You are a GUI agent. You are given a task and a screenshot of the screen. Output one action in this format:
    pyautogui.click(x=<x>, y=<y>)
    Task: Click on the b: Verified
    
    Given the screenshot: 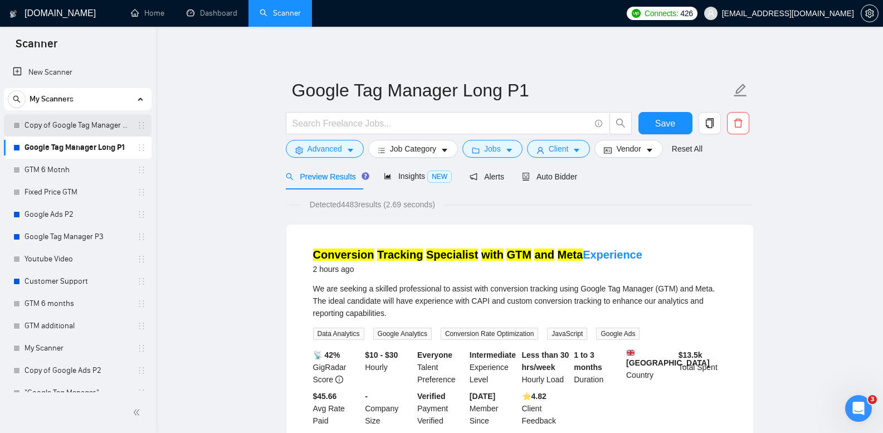 What is the action you would take?
    pyautogui.click(x=431, y=396)
    